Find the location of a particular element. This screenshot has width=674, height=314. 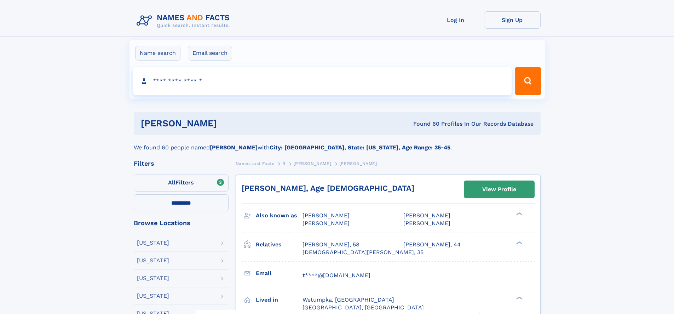

h3: Email is located at coordinates (279, 273).